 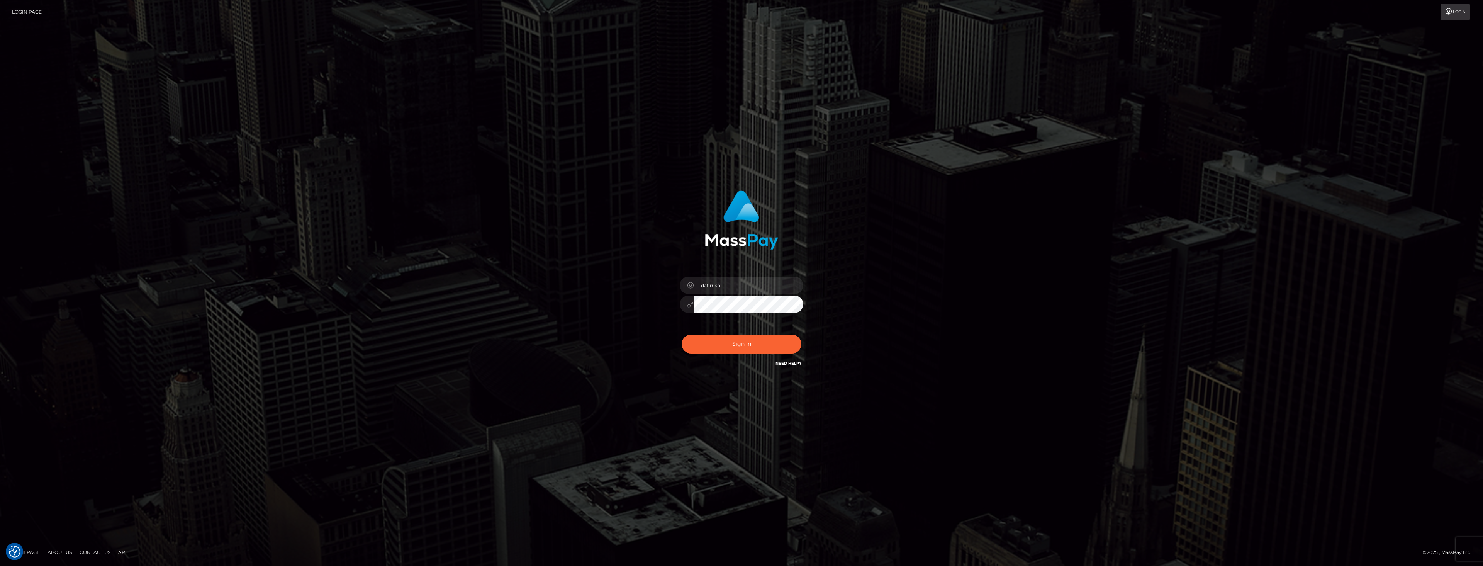 I want to click on input: Username..., so click(x=749, y=285).